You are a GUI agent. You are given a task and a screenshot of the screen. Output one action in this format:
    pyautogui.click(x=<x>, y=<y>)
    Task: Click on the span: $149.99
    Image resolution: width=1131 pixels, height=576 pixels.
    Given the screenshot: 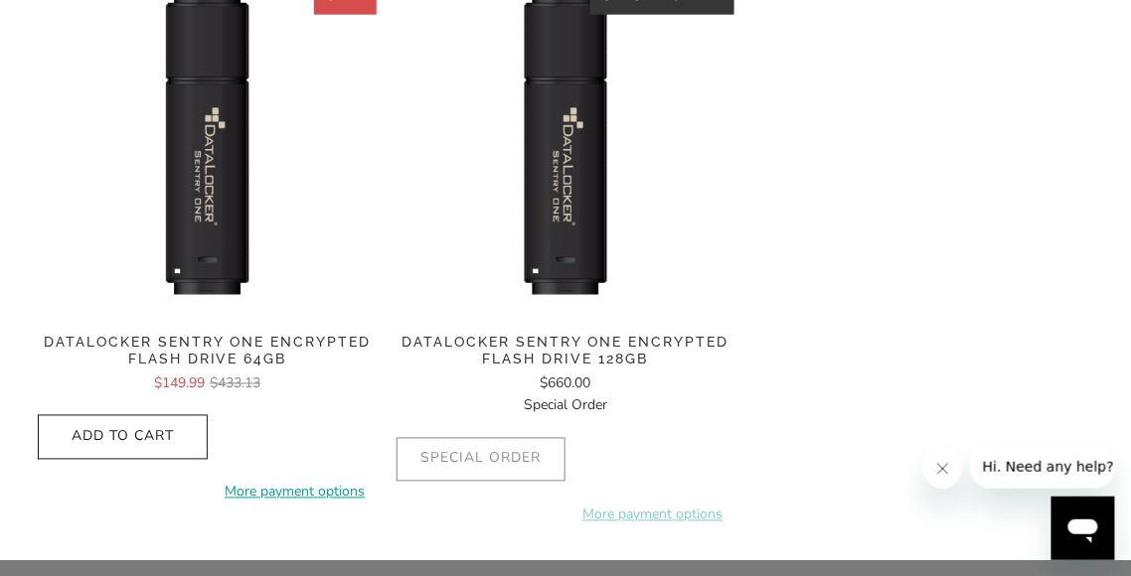 What is the action you would take?
    pyautogui.click(x=179, y=384)
    